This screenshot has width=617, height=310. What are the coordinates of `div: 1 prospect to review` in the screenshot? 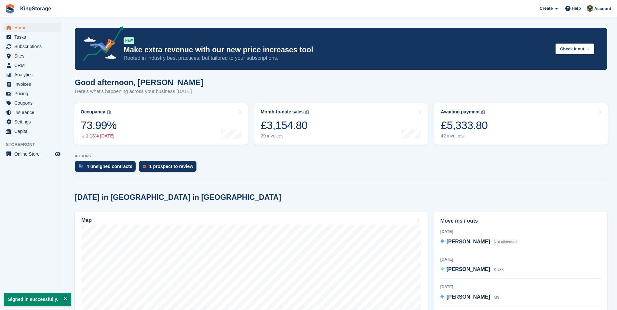 It's located at (171, 167).